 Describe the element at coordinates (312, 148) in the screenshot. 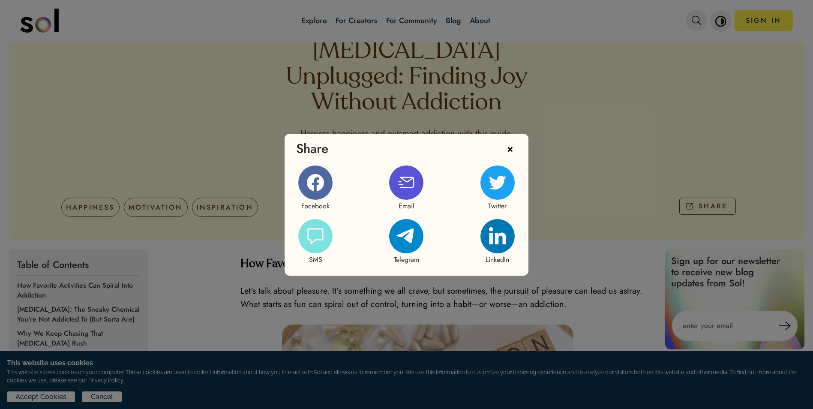

I see `div: Share` at that location.